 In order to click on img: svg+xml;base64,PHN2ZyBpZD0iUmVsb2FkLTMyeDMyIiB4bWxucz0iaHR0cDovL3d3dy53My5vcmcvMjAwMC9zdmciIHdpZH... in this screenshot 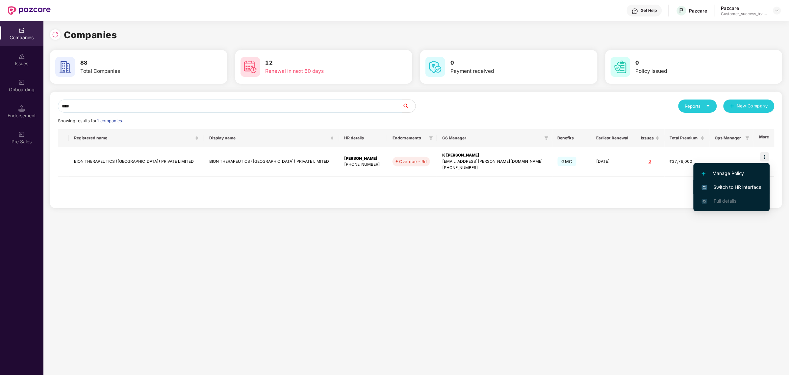, I will do `click(55, 35)`.